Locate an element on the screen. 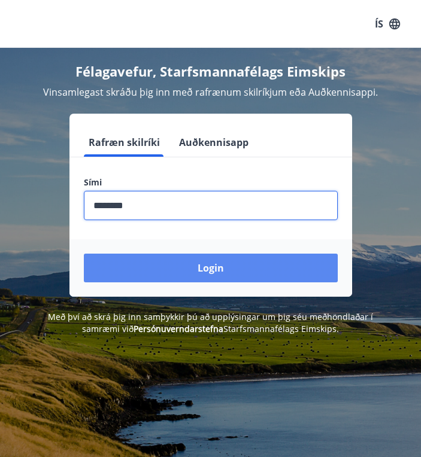 Image resolution: width=421 pixels, height=457 pixels. span: Vinsamlegast skráðu þig inn með rafrænum skilríkjum eða Auðkennisappi. is located at coordinates (210, 92).